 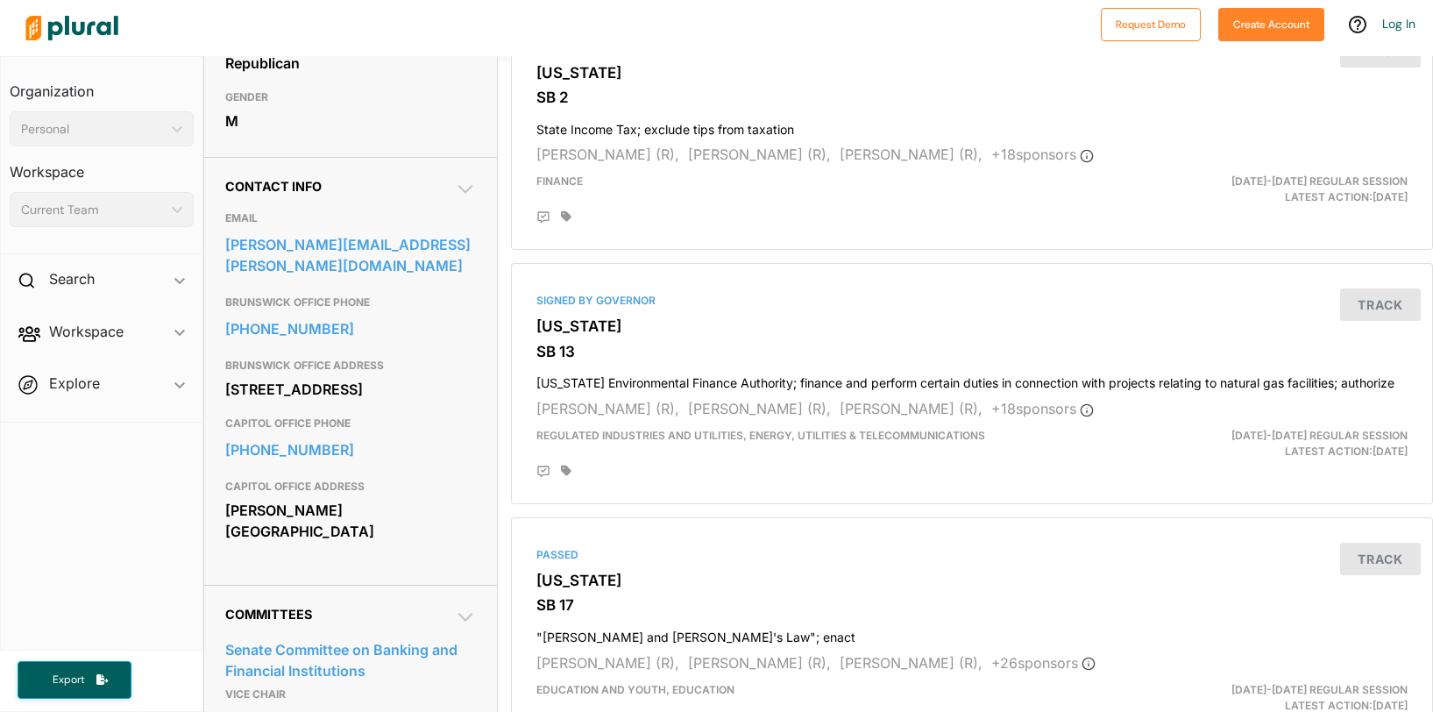 What do you see at coordinates (268, 614) in the screenshot?
I see `span: Committees` at bounding box center [268, 614].